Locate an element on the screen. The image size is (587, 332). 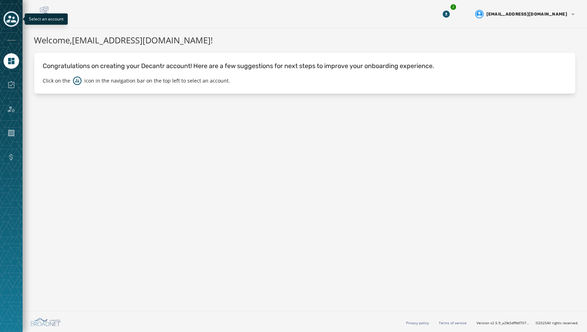
span: © 2025 All rights reserved. is located at coordinates (557, 323).